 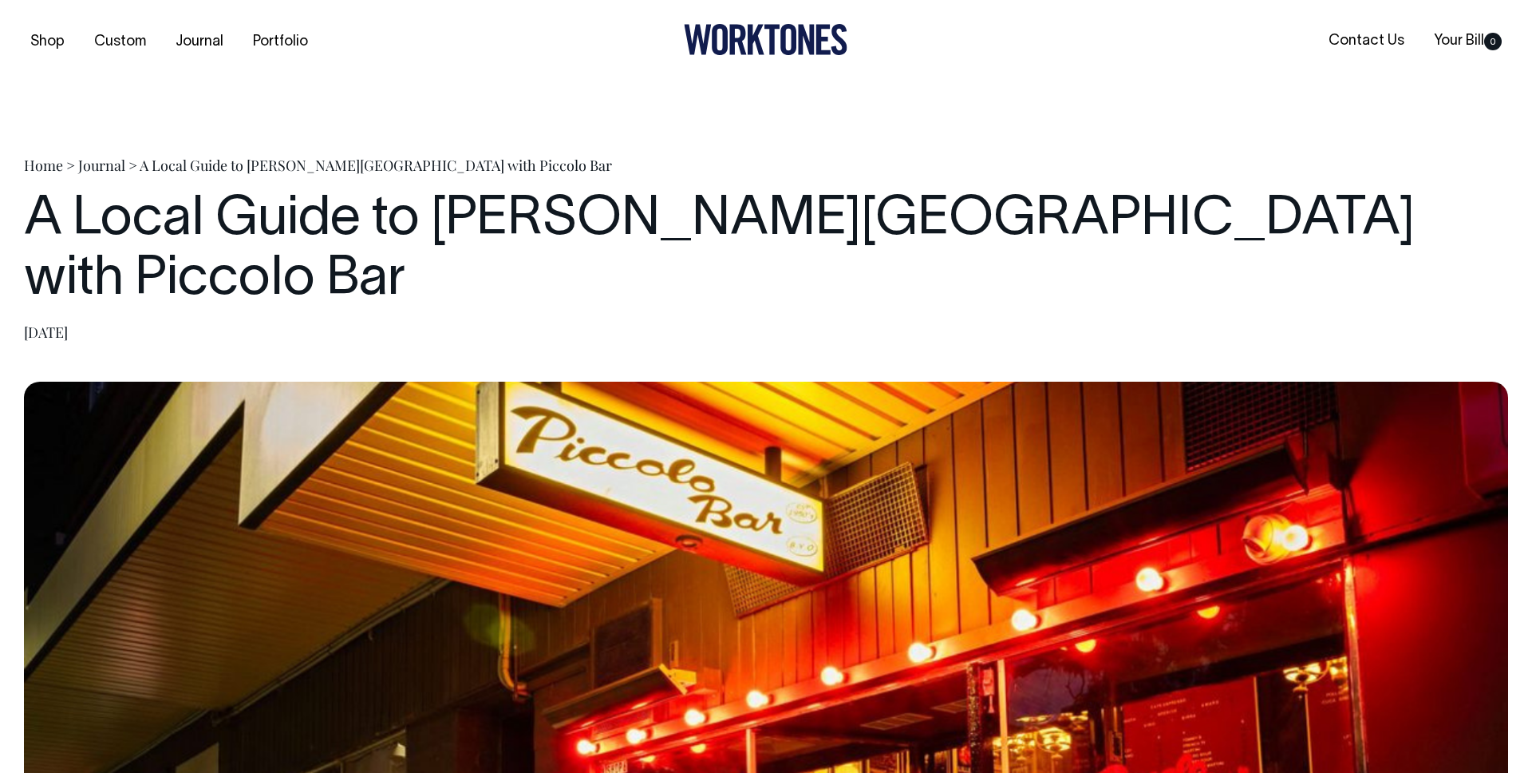 I want to click on span: 0, so click(x=1493, y=42).